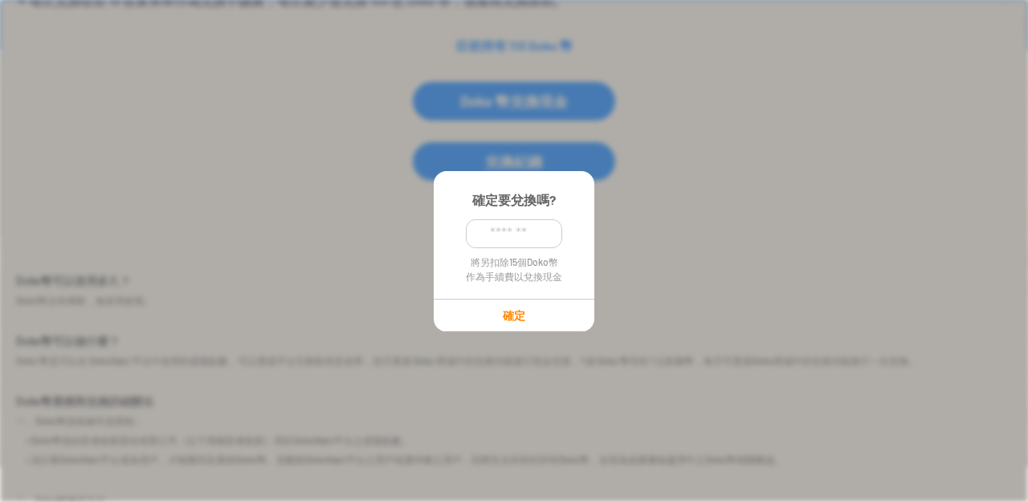 The width and height of the screenshot is (1028, 502). What do you see at coordinates (514, 421) in the screenshot?
I see `p: 一、Doko幣資格條件及限制：` at bounding box center [514, 421].